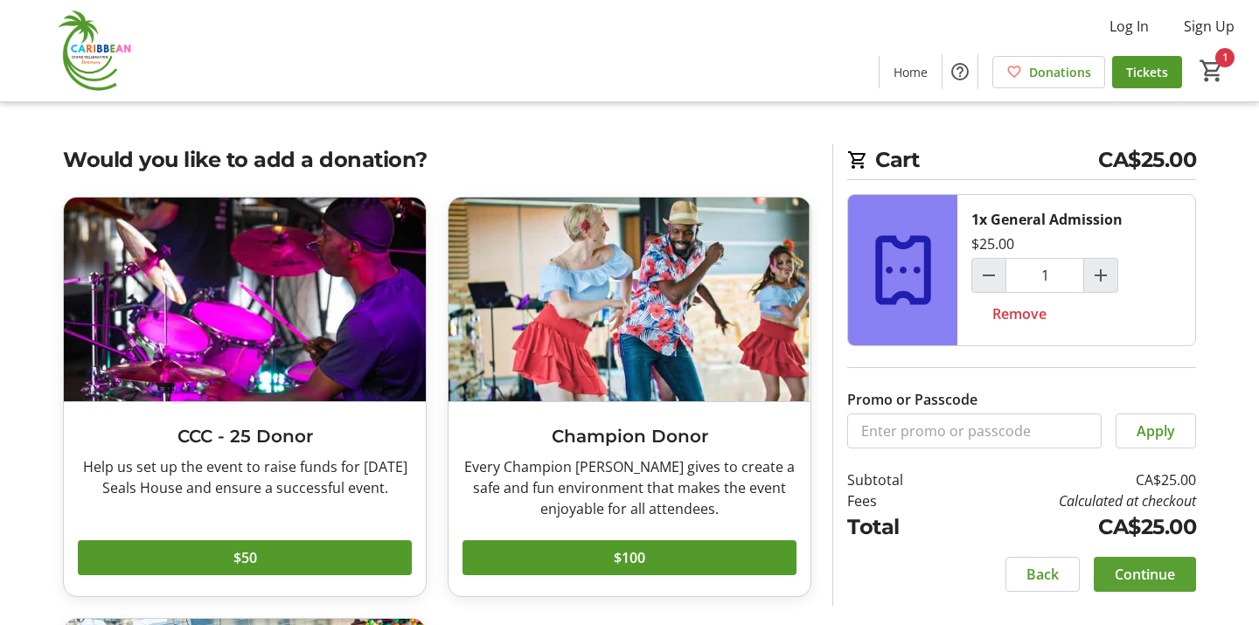 The height and width of the screenshot is (625, 1259). Describe the element at coordinates (88, 51) in the screenshot. I see `img: Caribbean Cigar Celebration's Logo` at that location.